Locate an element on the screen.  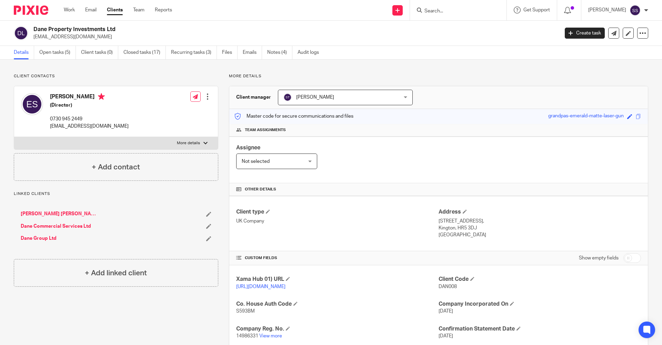
a: View more is located at coordinates (271, 336).